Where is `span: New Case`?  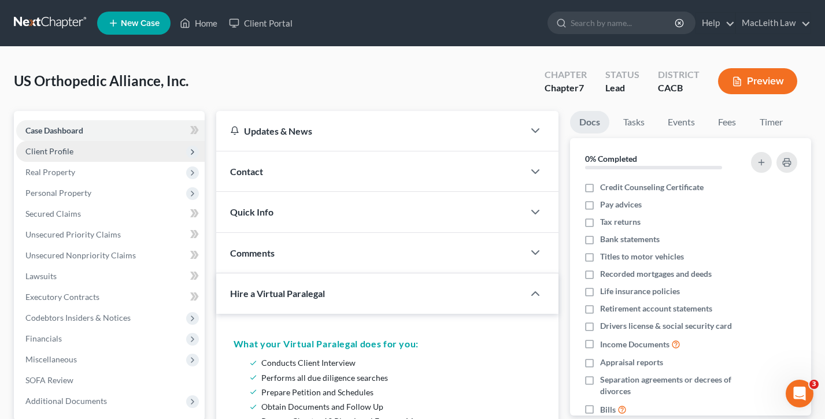 span: New Case is located at coordinates (140, 23).